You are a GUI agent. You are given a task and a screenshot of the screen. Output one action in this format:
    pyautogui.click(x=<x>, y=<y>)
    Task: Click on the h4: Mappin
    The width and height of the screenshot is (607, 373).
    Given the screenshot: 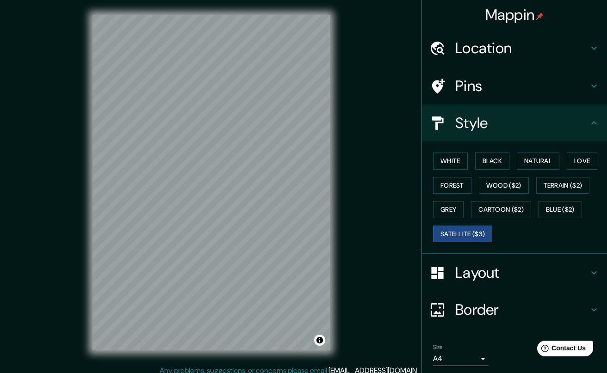 What is the action you would take?
    pyautogui.click(x=514, y=15)
    